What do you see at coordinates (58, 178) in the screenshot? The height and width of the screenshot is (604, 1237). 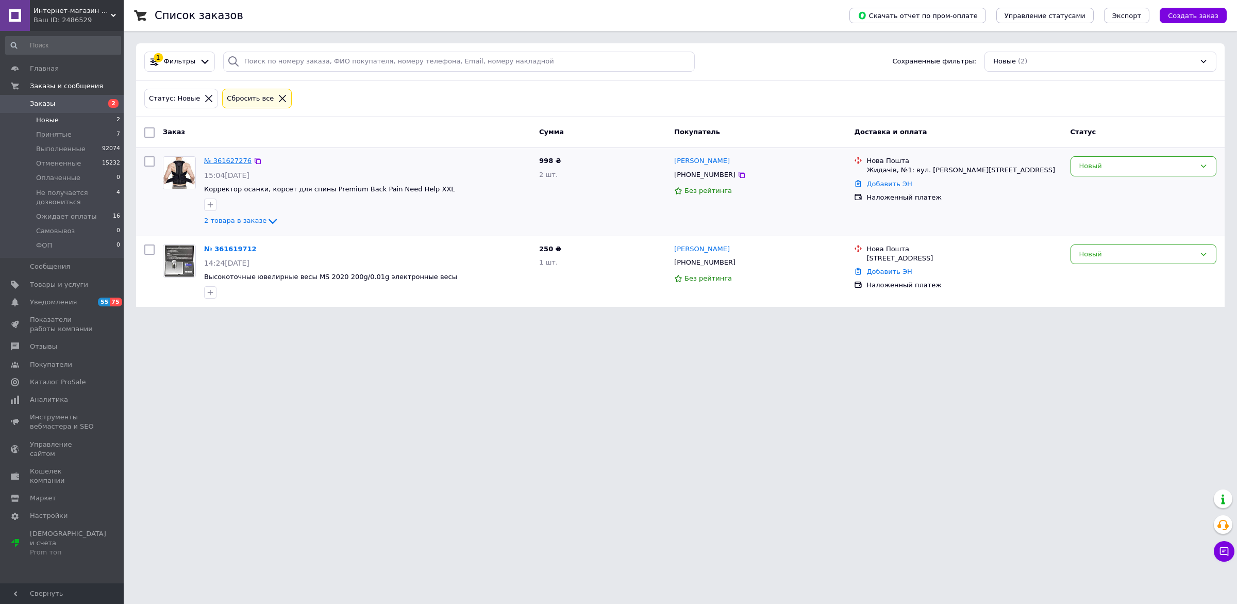 I see `span: Оплаченные` at bounding box center [58, 178].